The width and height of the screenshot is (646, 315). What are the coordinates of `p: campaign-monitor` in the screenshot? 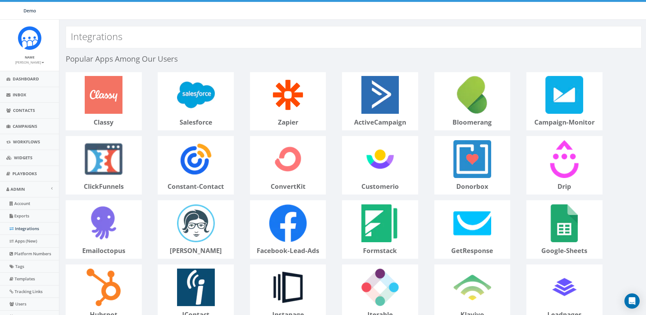 It's located at (565, 122).